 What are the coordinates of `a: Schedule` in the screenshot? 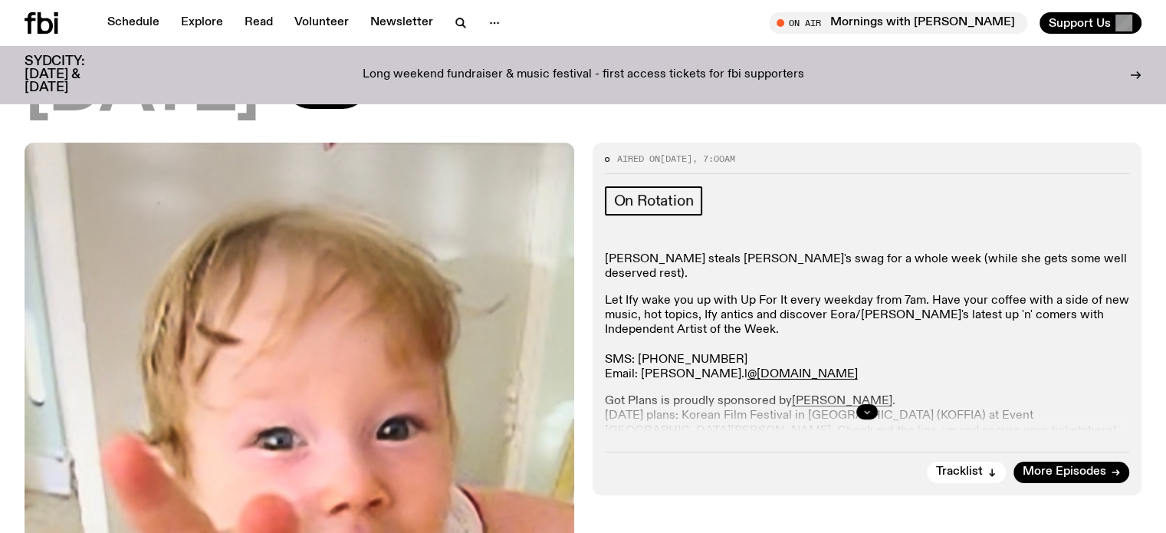 It's located at (133, 23).